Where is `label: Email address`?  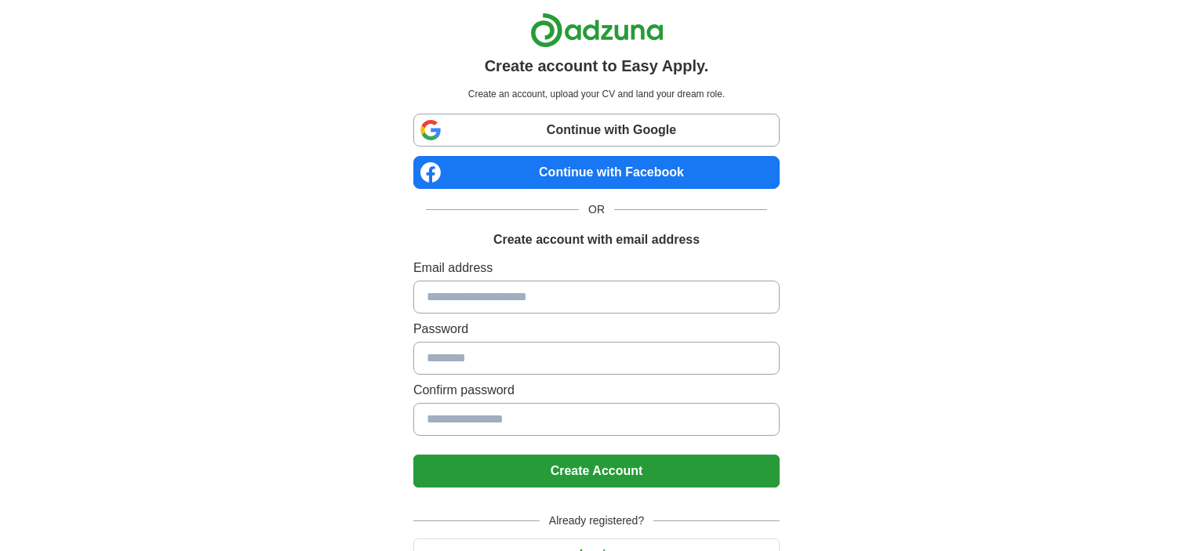 label: Email address is located at coordinates (596, 268).